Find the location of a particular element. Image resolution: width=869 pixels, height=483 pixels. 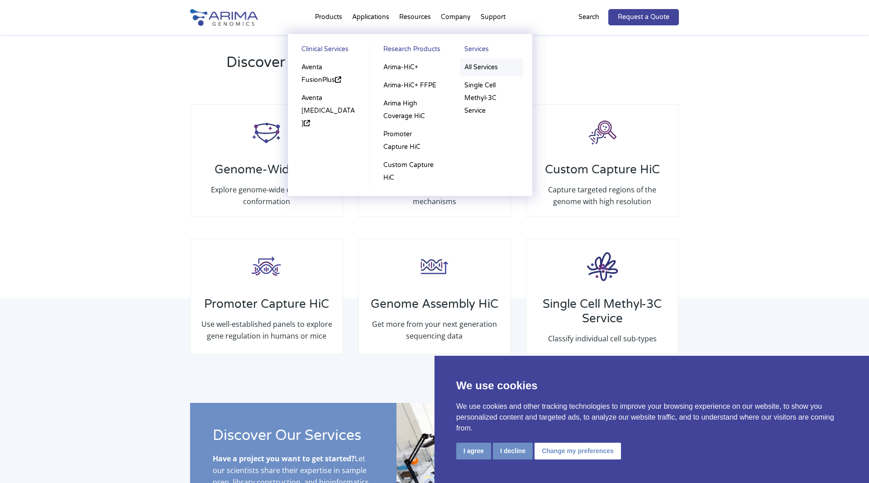

a: Custom Capture HiC is located at coordinates (410, 172).